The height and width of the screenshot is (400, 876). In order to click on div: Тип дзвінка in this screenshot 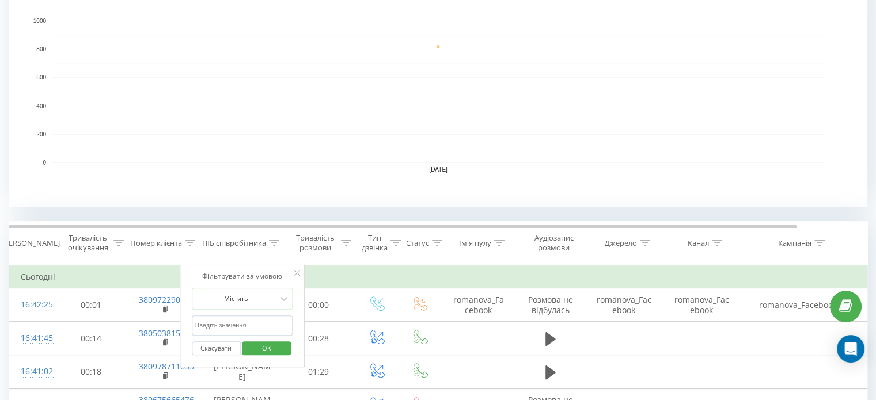, I will do `click(374, 243)`.